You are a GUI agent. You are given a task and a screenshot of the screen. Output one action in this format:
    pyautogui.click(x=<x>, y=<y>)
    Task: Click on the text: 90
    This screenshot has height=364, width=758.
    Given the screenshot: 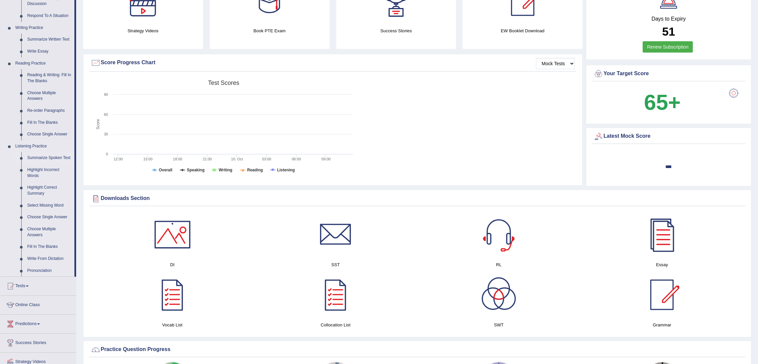 What is the action you would take?
    pyautogui.click(x=106, y=94)
    